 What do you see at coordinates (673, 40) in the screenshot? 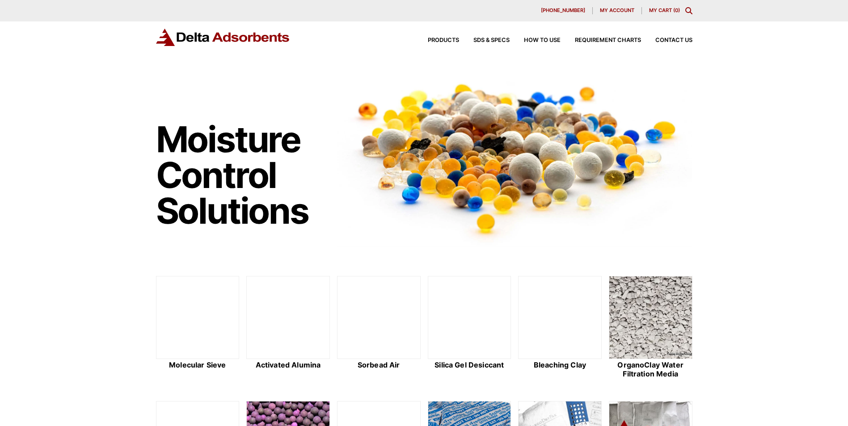
I see `span: Contact Us` at bounding box center [673, 40].